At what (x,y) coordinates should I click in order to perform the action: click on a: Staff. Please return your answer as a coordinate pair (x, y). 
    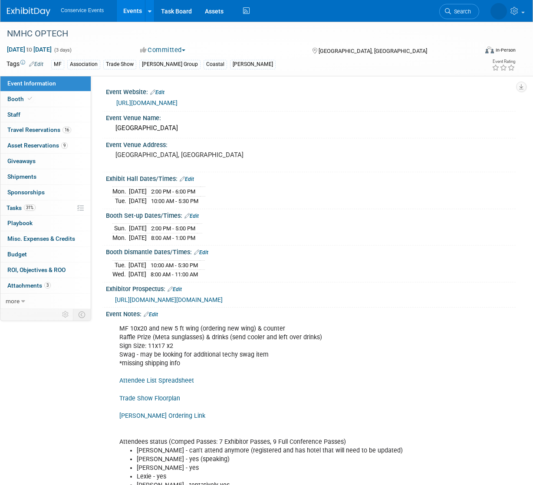
    Looking at the image, I should click on (46, 115).